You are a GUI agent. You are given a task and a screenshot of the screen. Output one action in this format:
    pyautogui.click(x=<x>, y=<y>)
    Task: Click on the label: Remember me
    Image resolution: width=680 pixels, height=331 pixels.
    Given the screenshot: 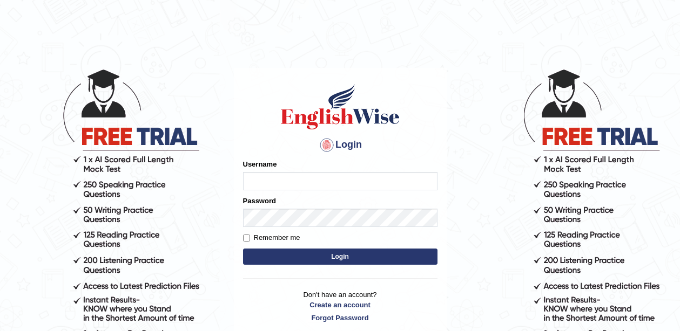 What is the action you would take?
    pyautogui.click(x=272, y=238)
    